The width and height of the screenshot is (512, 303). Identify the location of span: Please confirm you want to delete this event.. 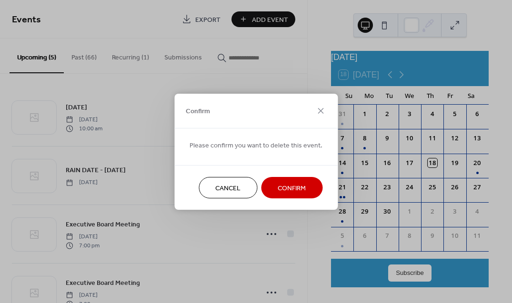
(256, 145).